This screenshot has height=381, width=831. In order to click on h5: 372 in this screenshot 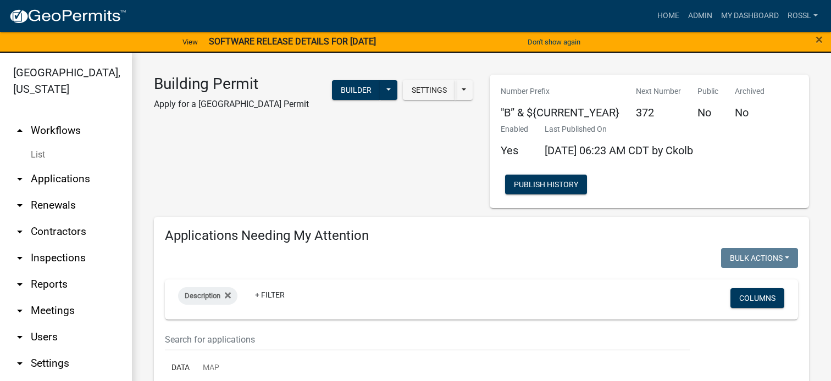, I will do `click(658, 113)`.